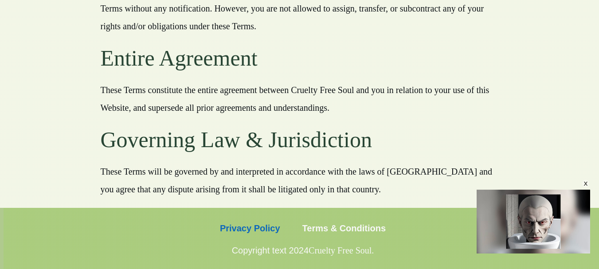  Describe the element at coordinates (250, 228) in the screenshot. I see `span: Privacy Policy` at that location.